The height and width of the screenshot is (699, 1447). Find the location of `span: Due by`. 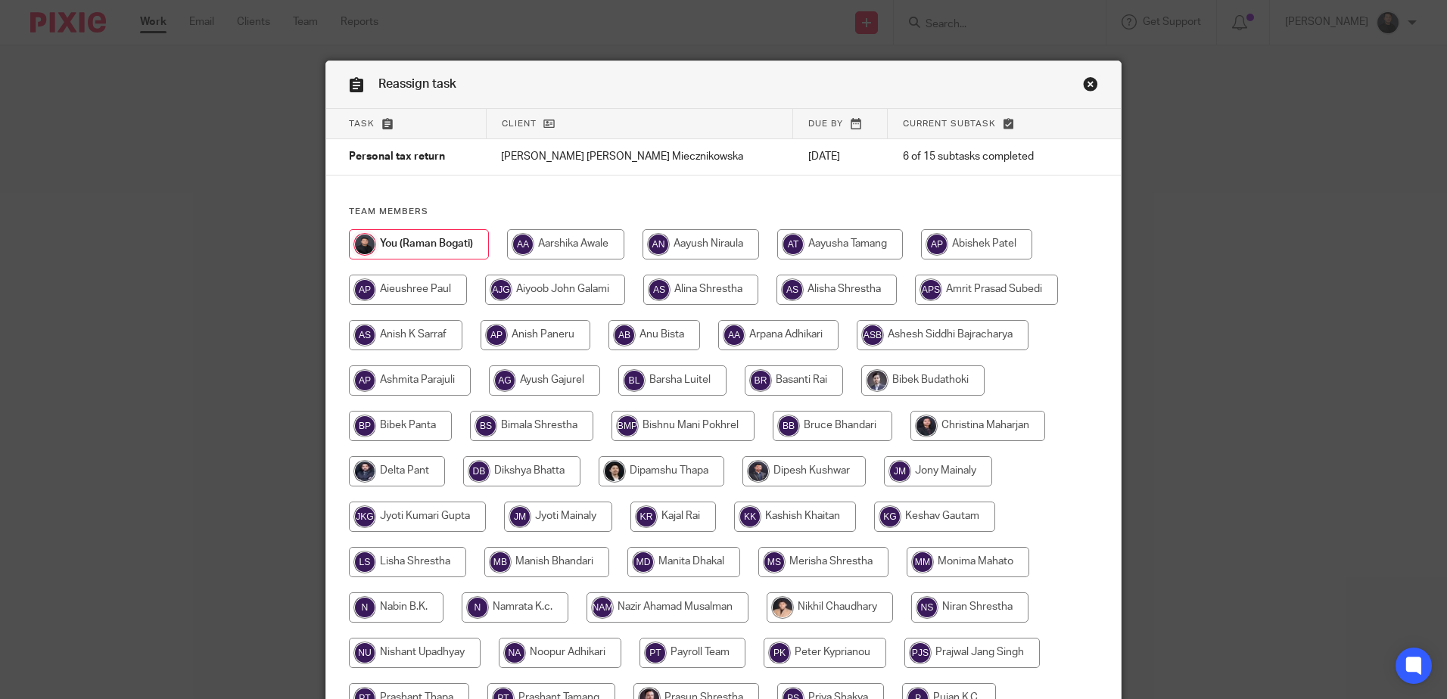

span: Due by is located at coordinates (825, 123).